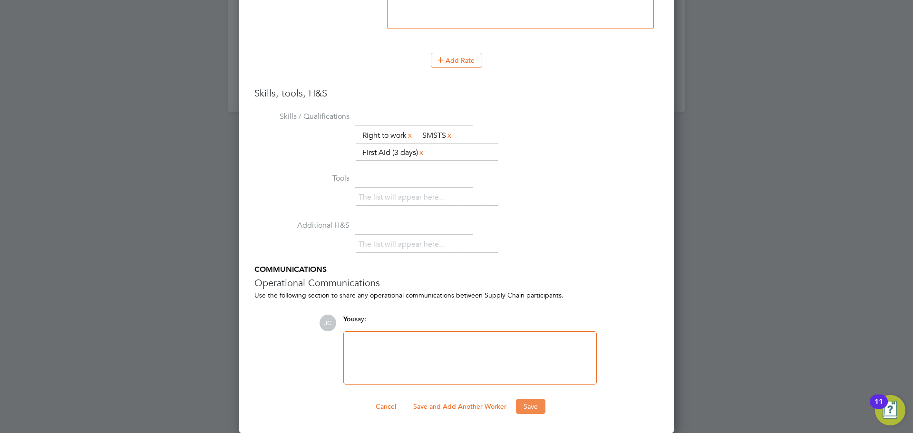 This screenshot has width=913, height=433. What do you see at coordinates (302, 225) in the screenshot?
I see `label: Additional H&S` at bounding box center [302, 225].